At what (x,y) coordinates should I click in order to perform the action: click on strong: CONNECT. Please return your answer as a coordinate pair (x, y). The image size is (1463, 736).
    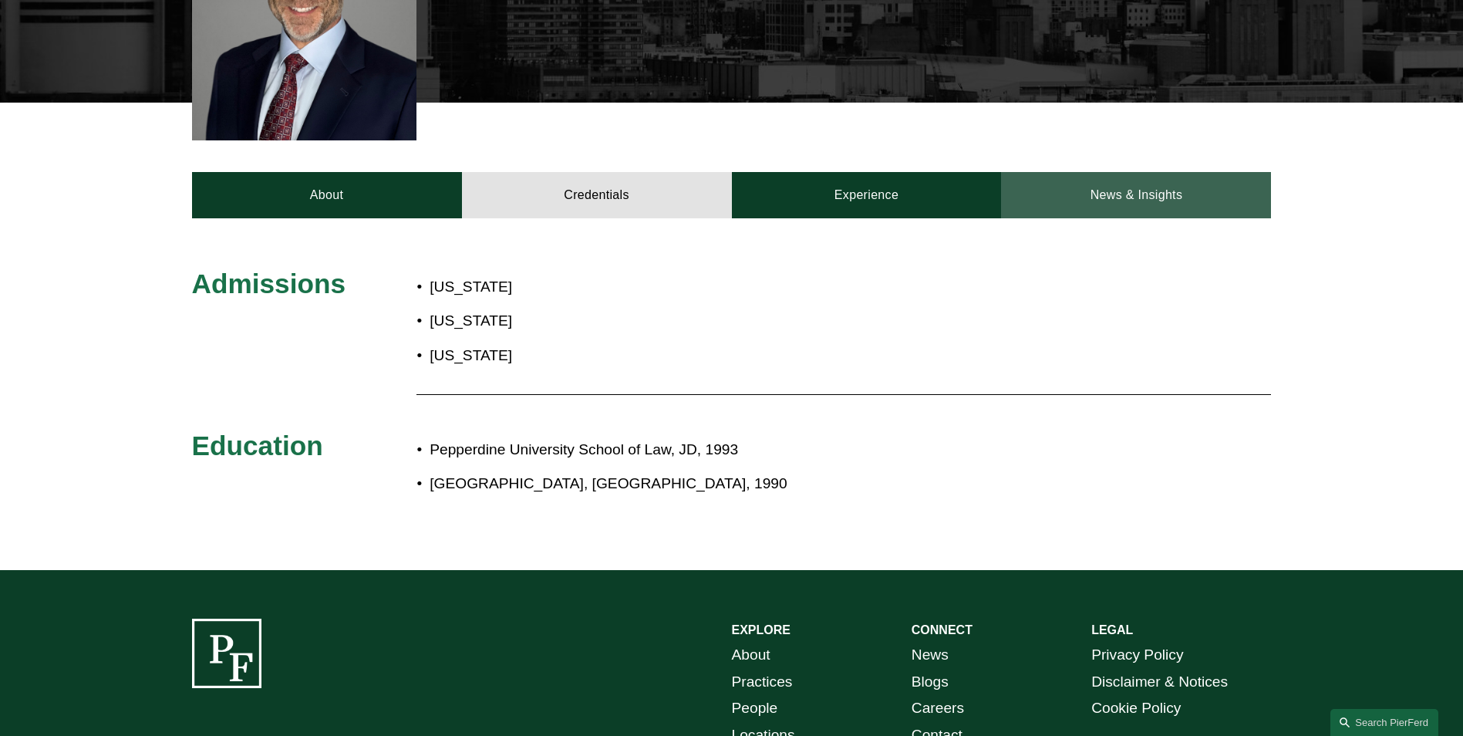
    Looking at the image, I should click on (942, 629).